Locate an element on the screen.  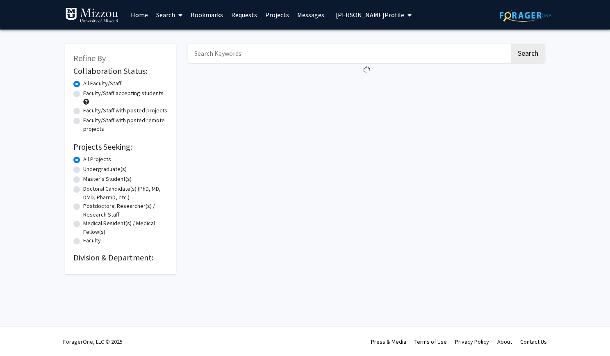
span: Refine By is located at coordinates (89, 58).